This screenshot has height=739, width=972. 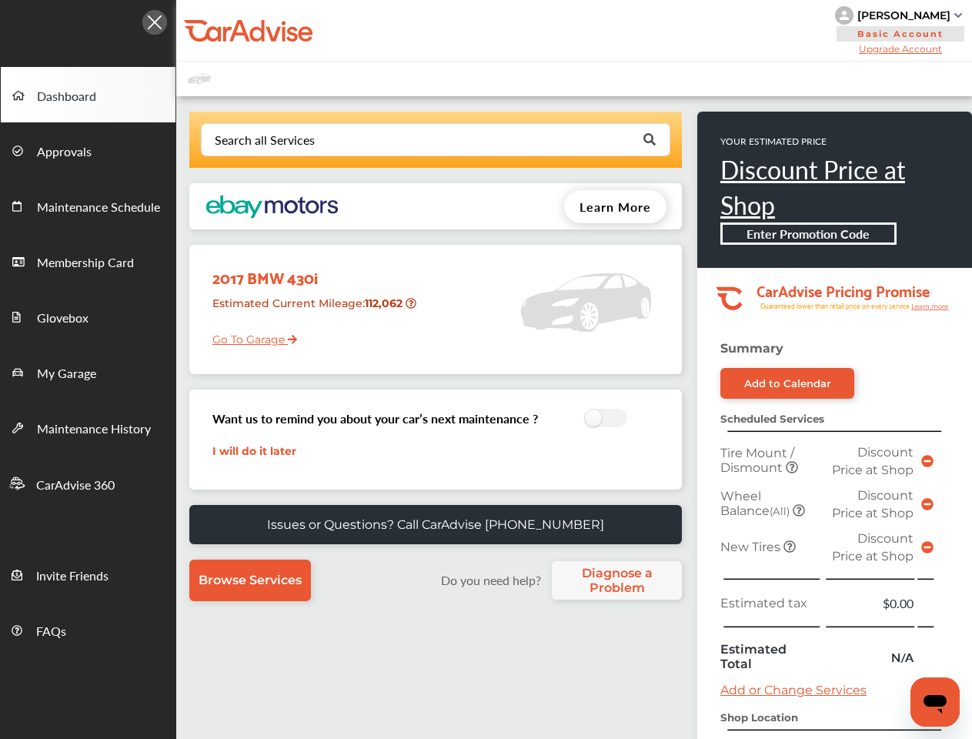 What do you see at coordinates (88, 372) in the screenshot?
I see `a: My Garage` at bounding box center [88, 372].